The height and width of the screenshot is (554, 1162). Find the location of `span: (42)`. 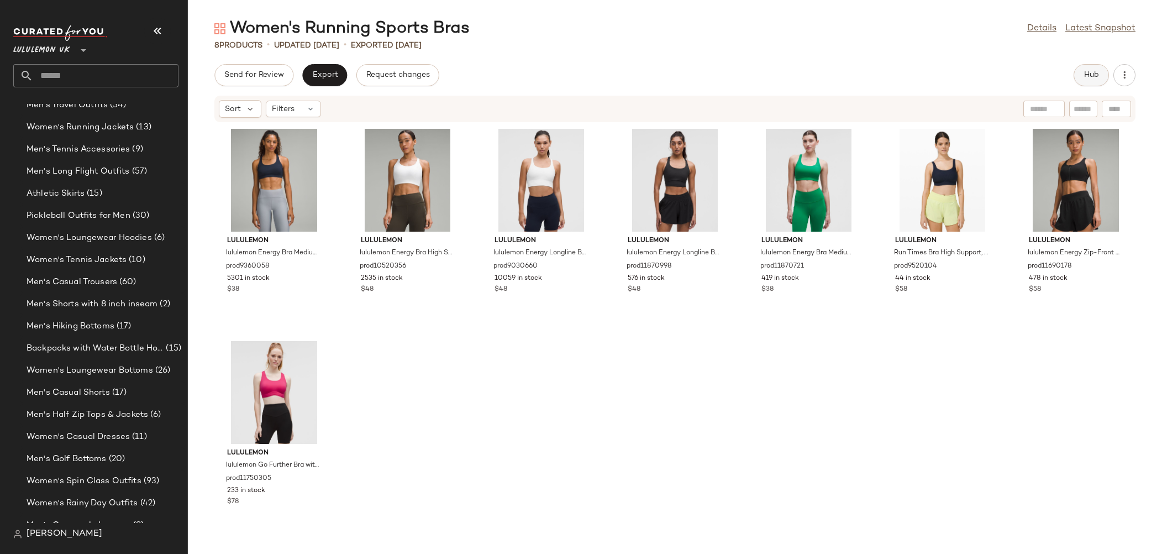

span: (42) is located at coordinates (147, 503).